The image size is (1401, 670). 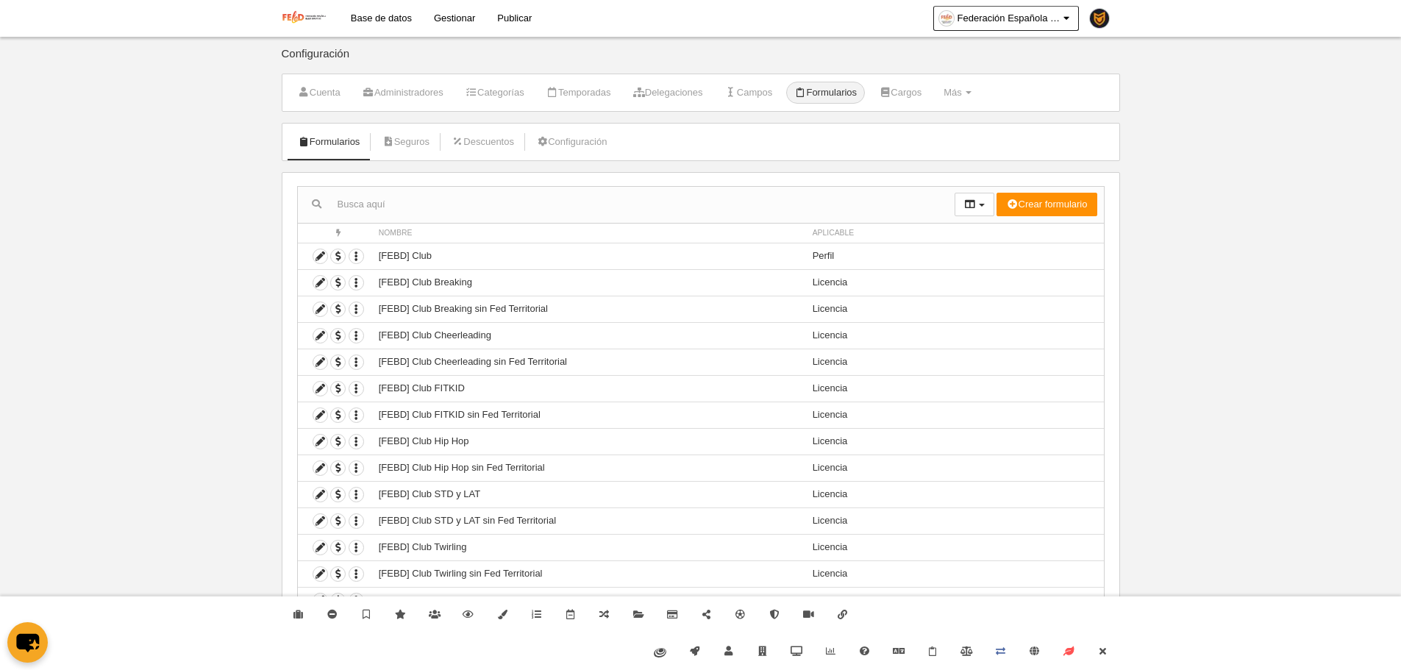 I want to click on a: Cargos, so click(x=900, y=93).